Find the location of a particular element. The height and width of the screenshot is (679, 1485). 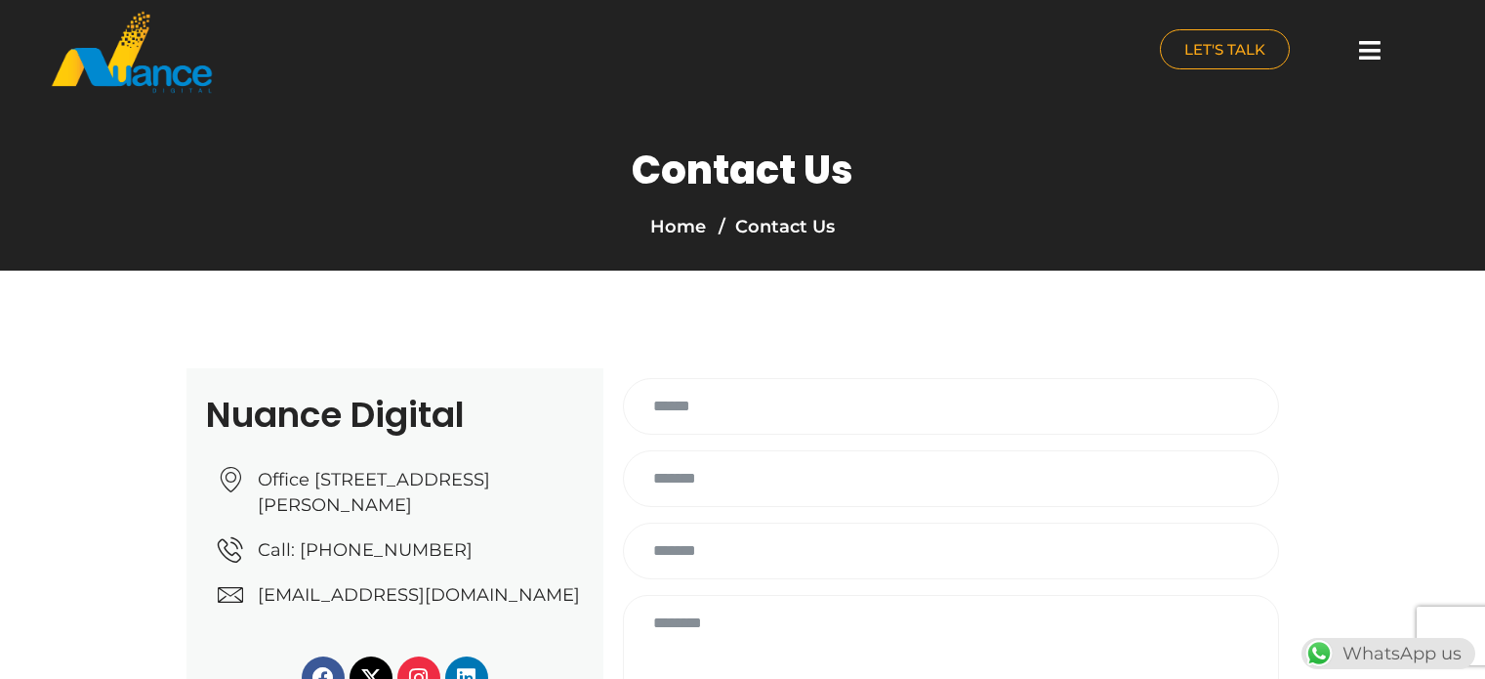

a: Home is located at coordinates (678, 227).